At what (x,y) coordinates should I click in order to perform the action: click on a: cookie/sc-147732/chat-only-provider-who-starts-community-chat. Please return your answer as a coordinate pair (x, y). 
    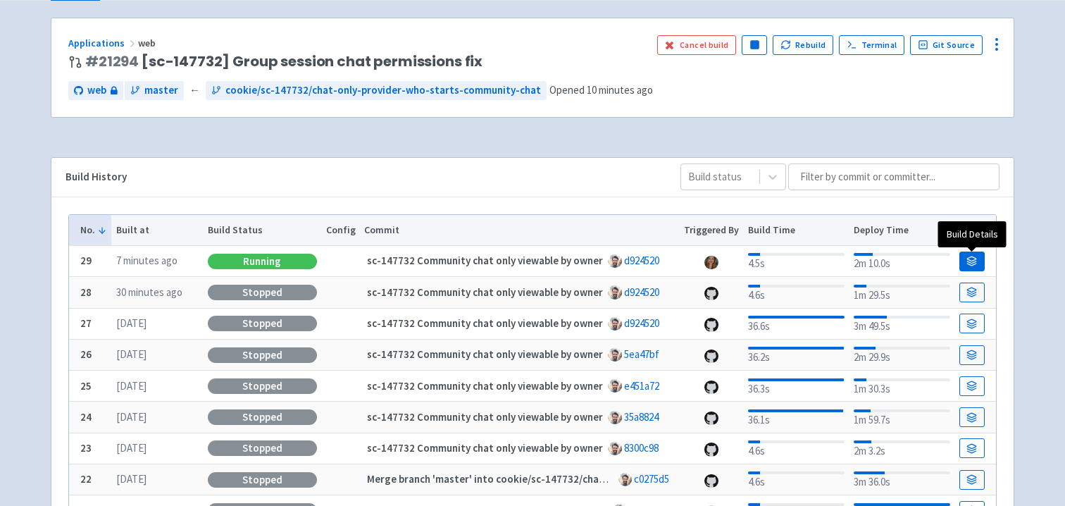
    Looking at the image, I should click on (376, 90).